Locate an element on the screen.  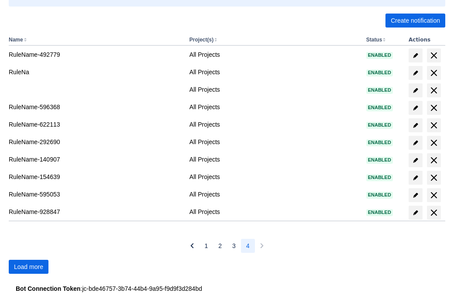
div: RuleName-596368 is located at coordinates (96, 107).